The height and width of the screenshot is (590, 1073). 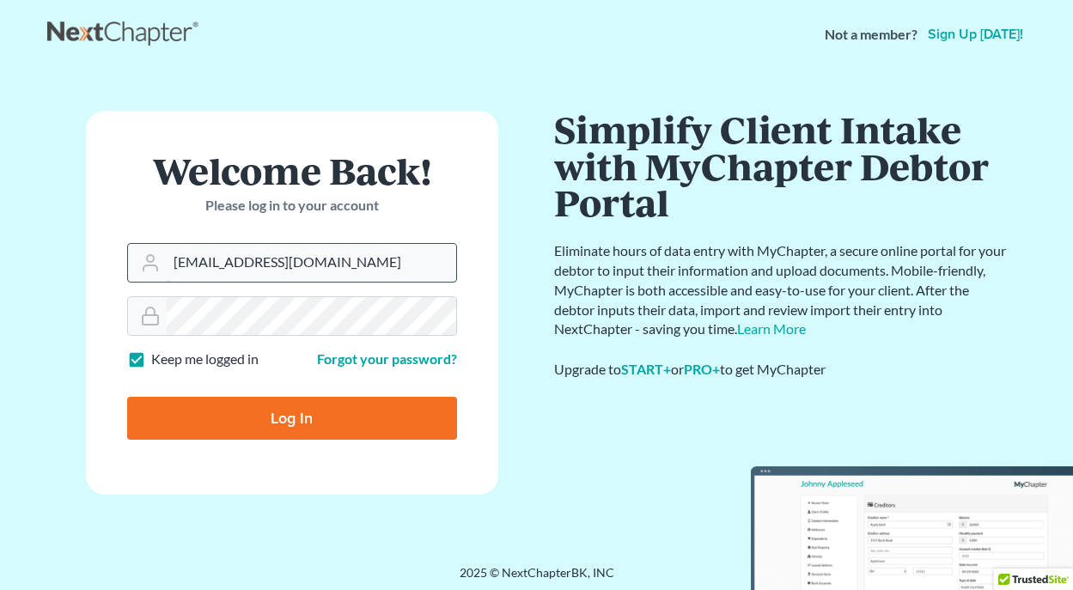 I want to click on a: Learn More, so click(x=772, y=328).